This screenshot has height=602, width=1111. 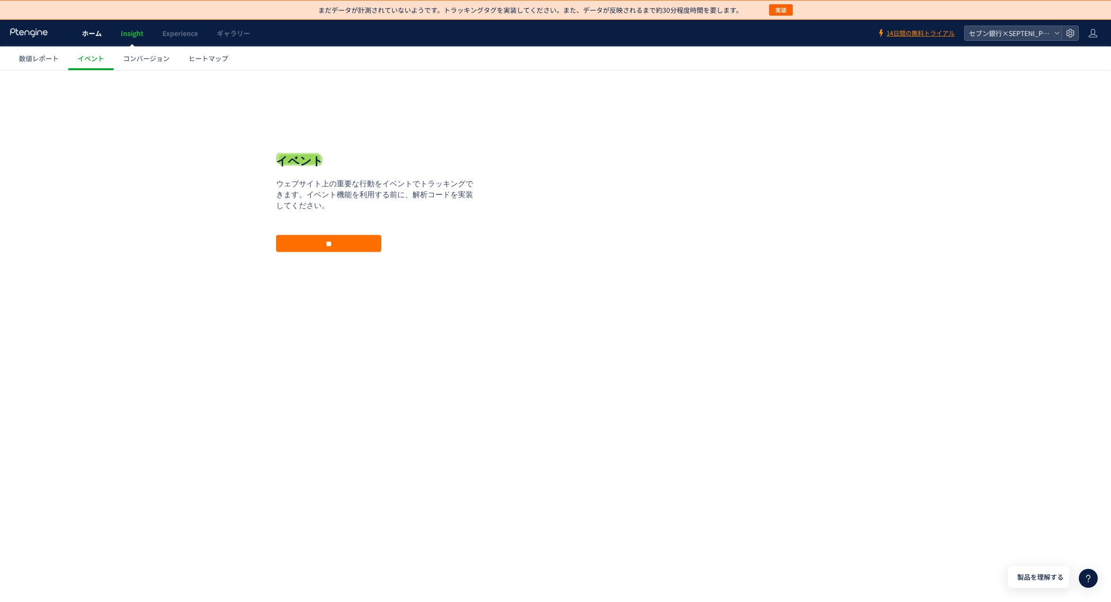 What do you see at coordinates (378, 125) in the screenshot?
I see `p: ウェブサイト上の重要な行動をイベントでトラッキングできます。イベント機能を利用する前に、解析コードを実装してください。` at bounding box center [378, 125].